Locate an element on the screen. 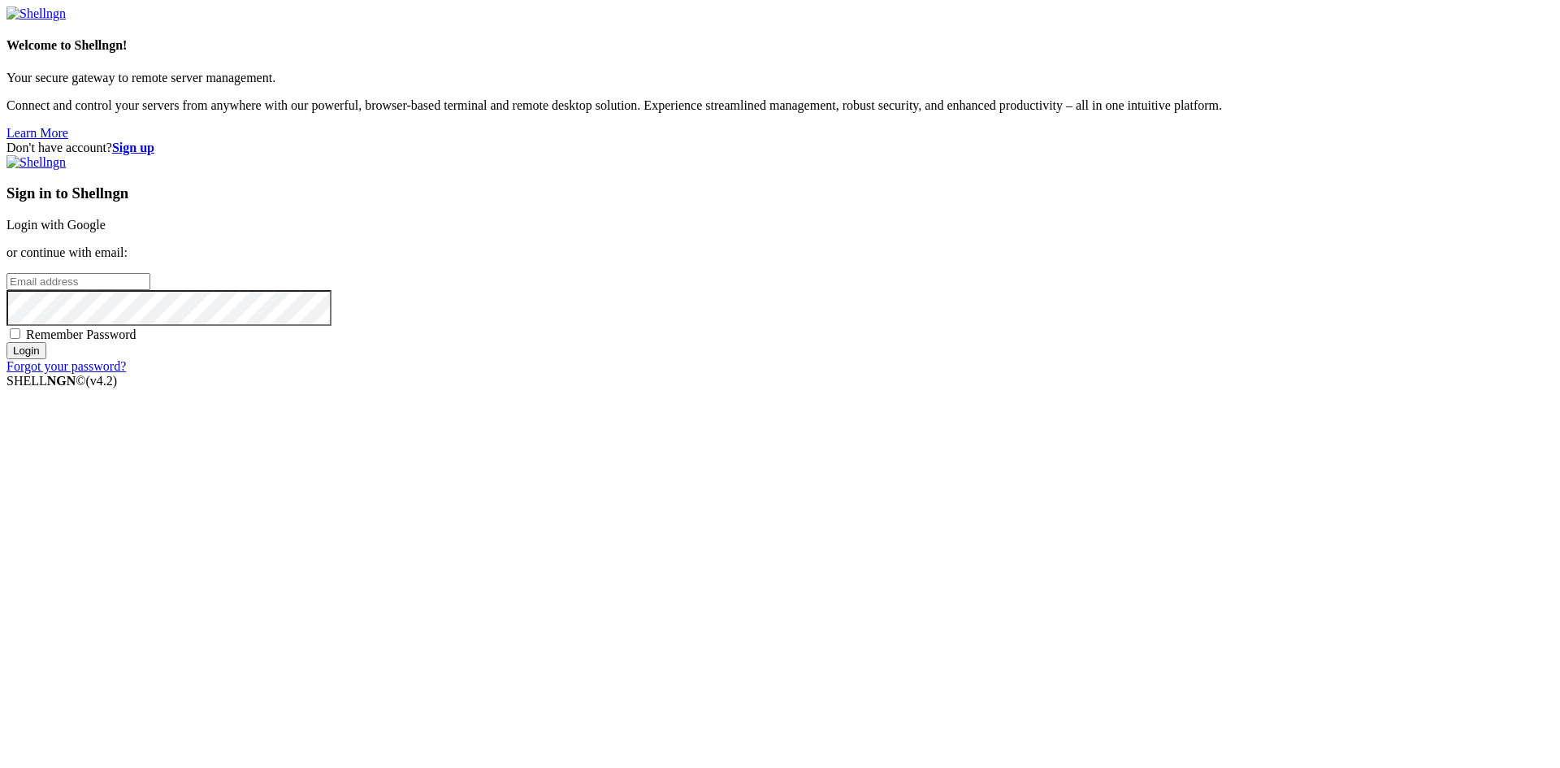 This screenshot has height=768, width=1560. div: Don't have account? is located at coordinates (780, 148).